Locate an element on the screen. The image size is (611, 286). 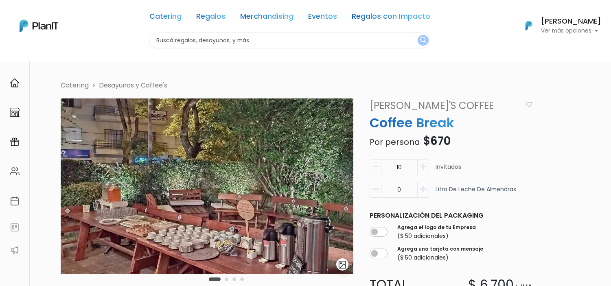
p: Personalización del packaging is located at coordinates (451, 216).